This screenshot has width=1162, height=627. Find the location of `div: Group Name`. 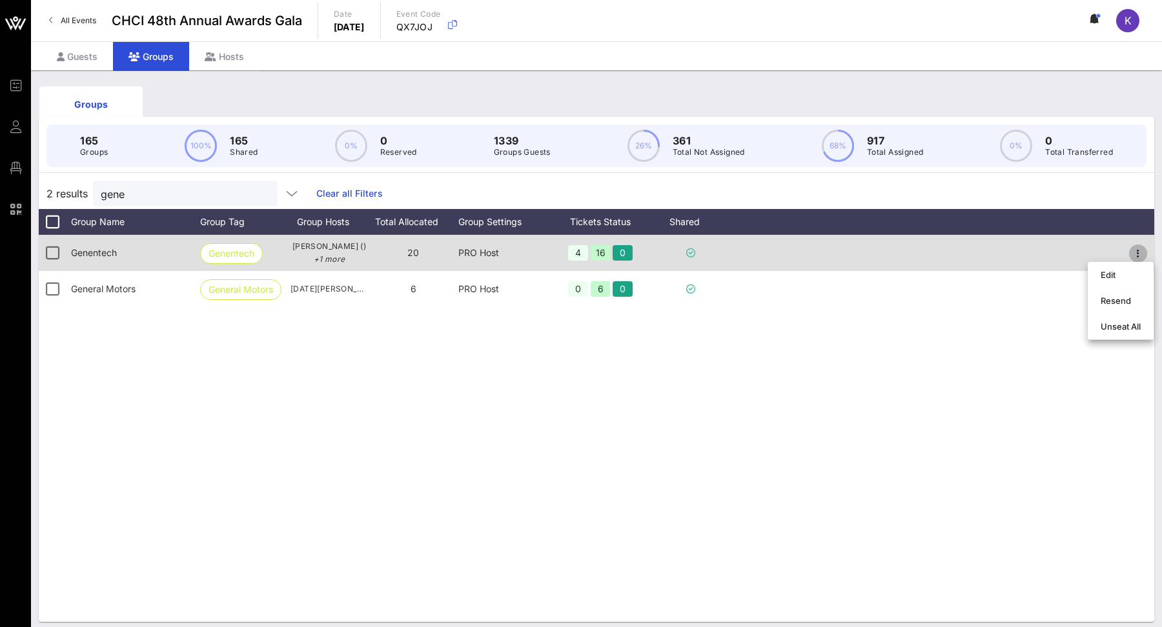

div: Group Name is located at coordinates (136, 222).